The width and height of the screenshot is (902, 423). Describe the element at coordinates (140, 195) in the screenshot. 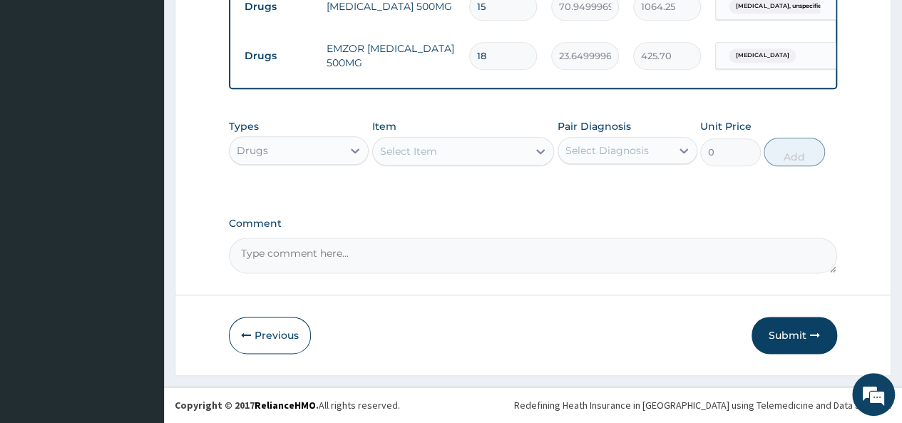

I see `span: We're online!` at that location.